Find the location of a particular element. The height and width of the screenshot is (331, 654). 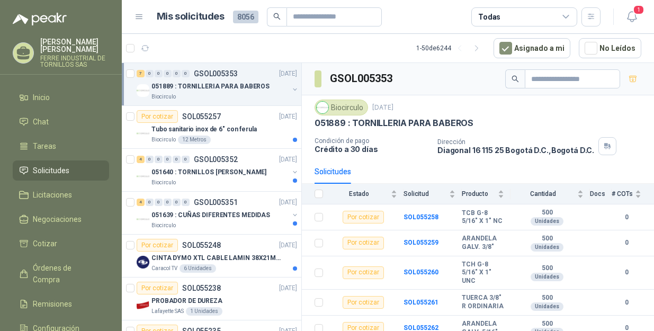

div: 6 Unidades is located at coordinates (198, 268).